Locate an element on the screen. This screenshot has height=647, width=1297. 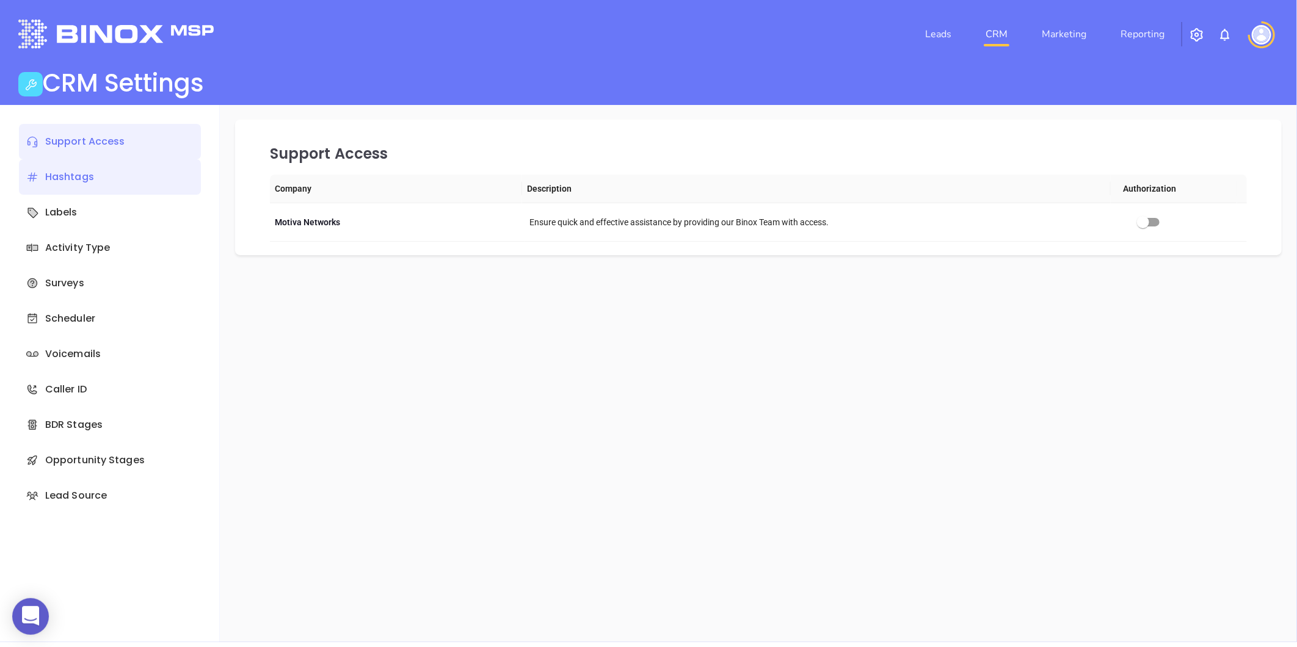
div: BDR Stages is located at coordinates (110, 425).